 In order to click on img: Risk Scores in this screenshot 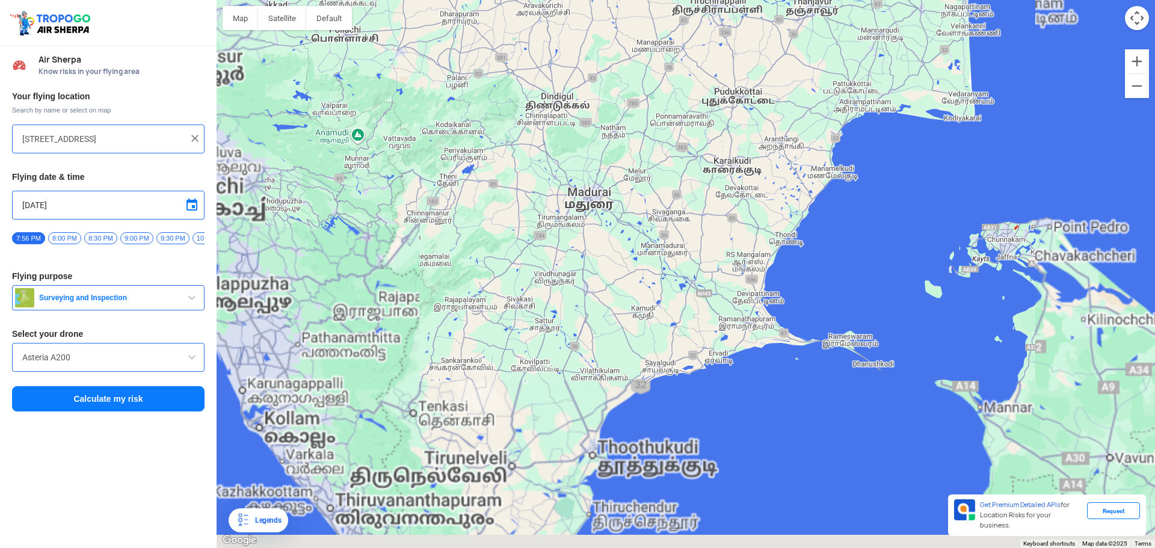, I will do `click(19, 65)`.